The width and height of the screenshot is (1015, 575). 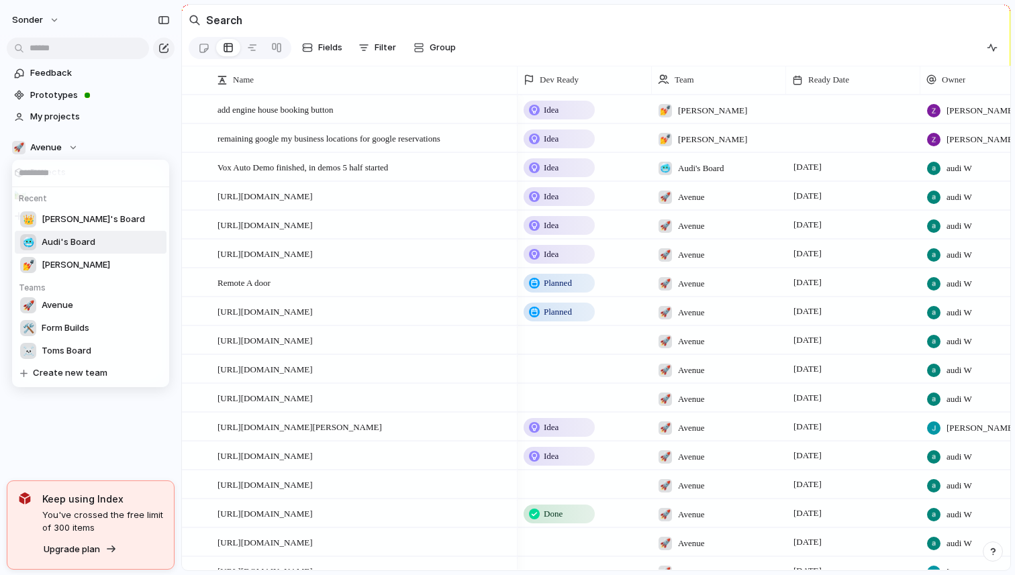 What do you see at coordinates (66, 351) in the screenshot?
I see `span: Toms Board` at bounding box center [66, 351].